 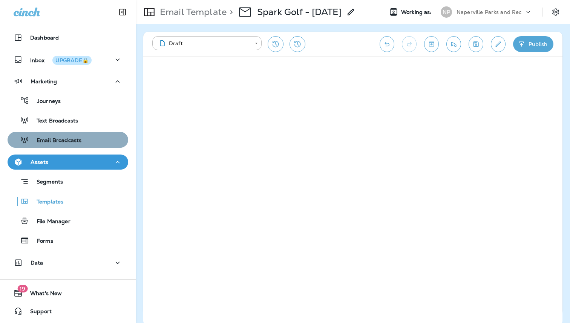 I want to click on p: Segments, so click(x=46, y=182).